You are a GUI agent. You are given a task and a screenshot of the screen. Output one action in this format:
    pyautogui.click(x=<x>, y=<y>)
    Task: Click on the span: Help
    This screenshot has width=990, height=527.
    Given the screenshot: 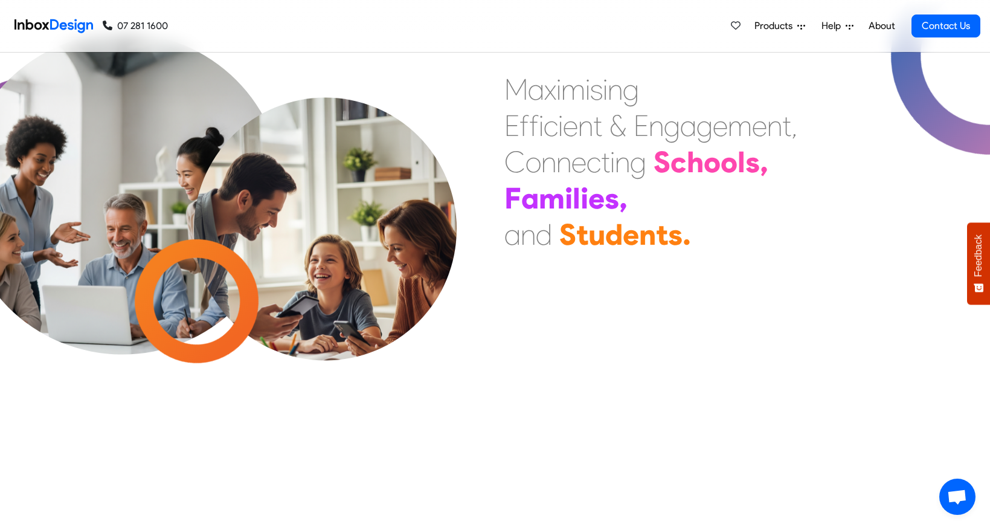 What is the action you would take?
    pyautogui.click(x=833, y=26)
    